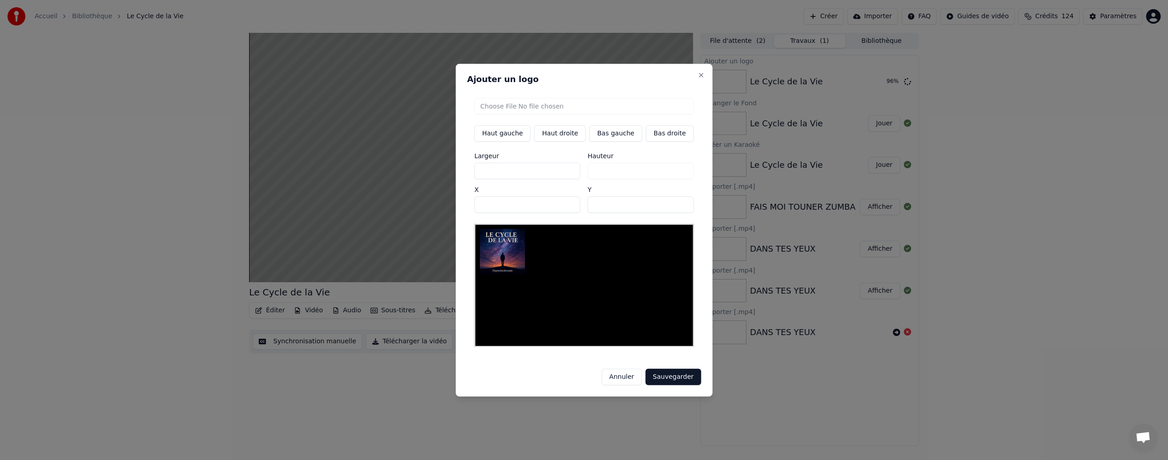 Image resolution: width=1168 pixels, height=460 pixels. I want to click on button: Bas gauche, so click(615, 133).